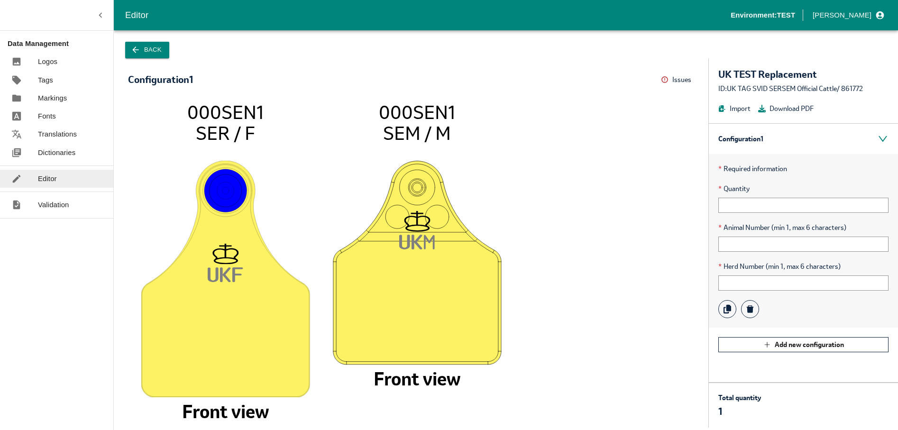 This screenshot has width=898, height=430. What do you see at coordinates (47, 116) in the screenshot?
I see `p: Fonts` at bounding box center [47, 116].